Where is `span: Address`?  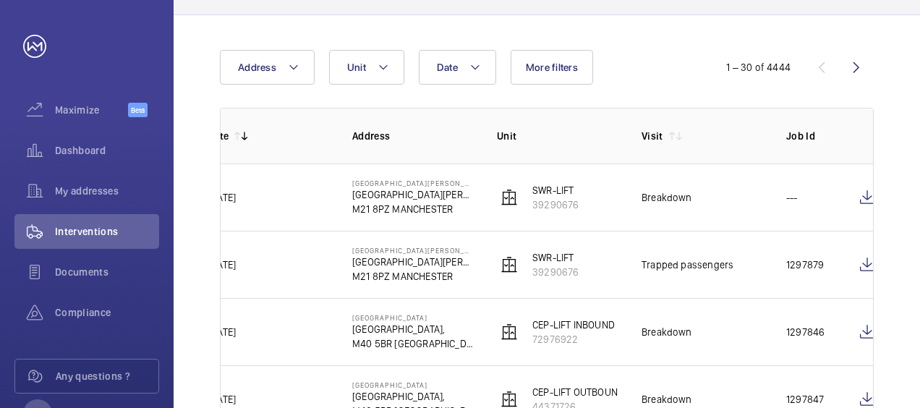
span: Address is located at coordinates (257, 67).